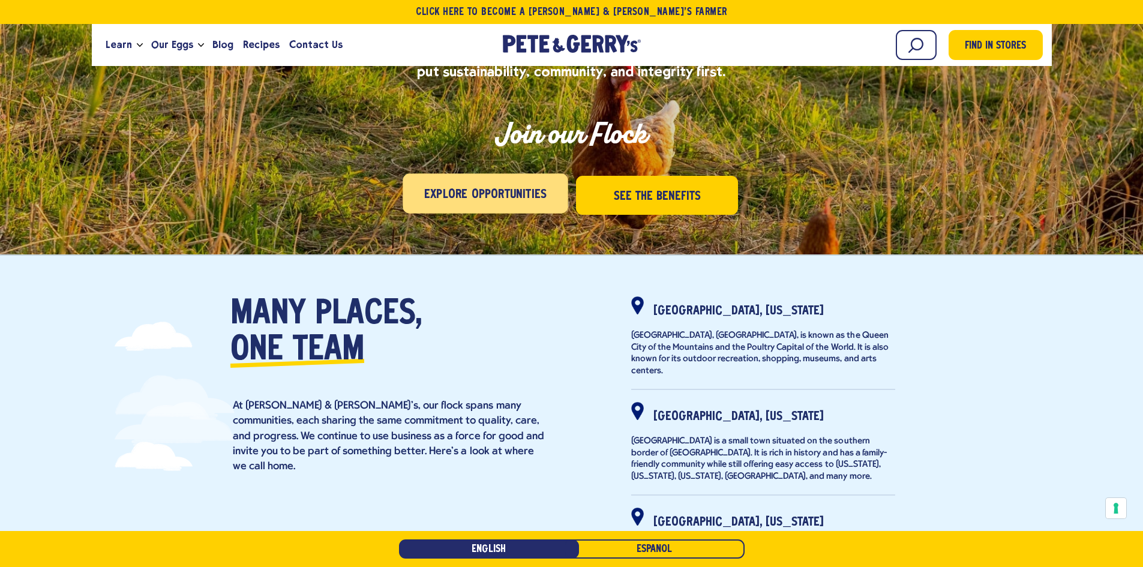 The width and height of the screenshot is (1143, 567). I want to click on span: Recipes, so click(261, 44).